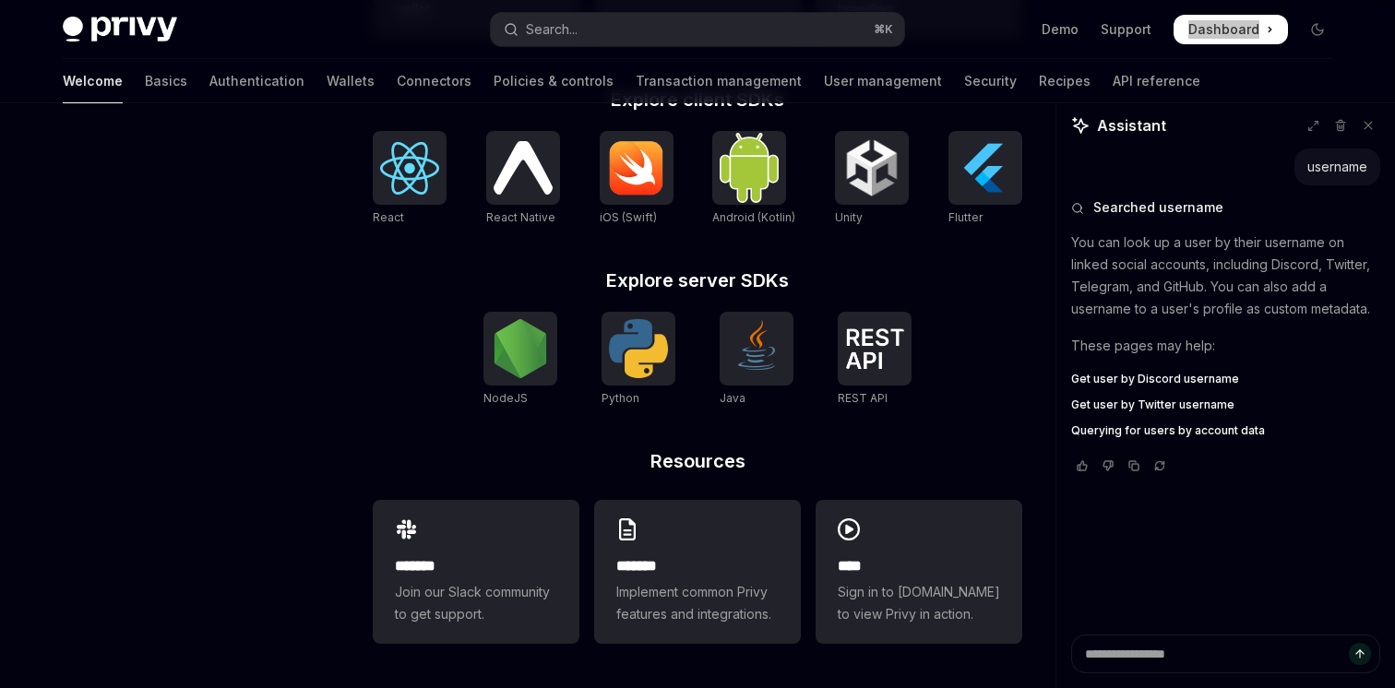 The width and height of the screenshot is (1395, 688). What do you see at coordinates (698, 281) in the screenshot?
I see `h2: Explore server SDKs` at bounding box center [698, 281].